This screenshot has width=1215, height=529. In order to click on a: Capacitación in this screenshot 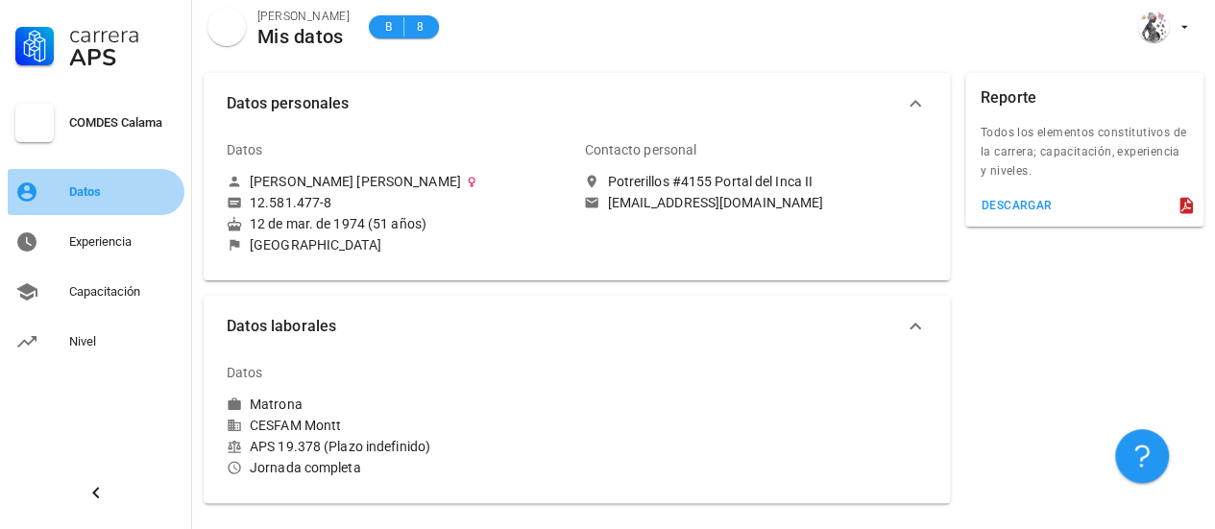, I will do `click(96, 292)`.